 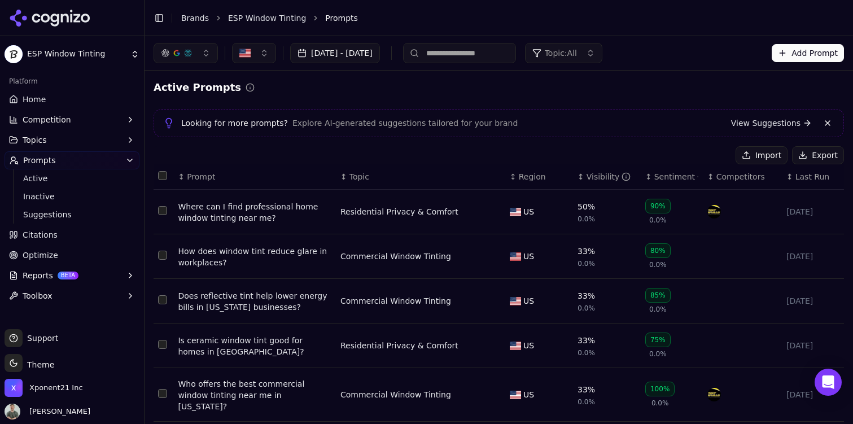 I want to click on th: Last Run, so click(x=813, y=177).